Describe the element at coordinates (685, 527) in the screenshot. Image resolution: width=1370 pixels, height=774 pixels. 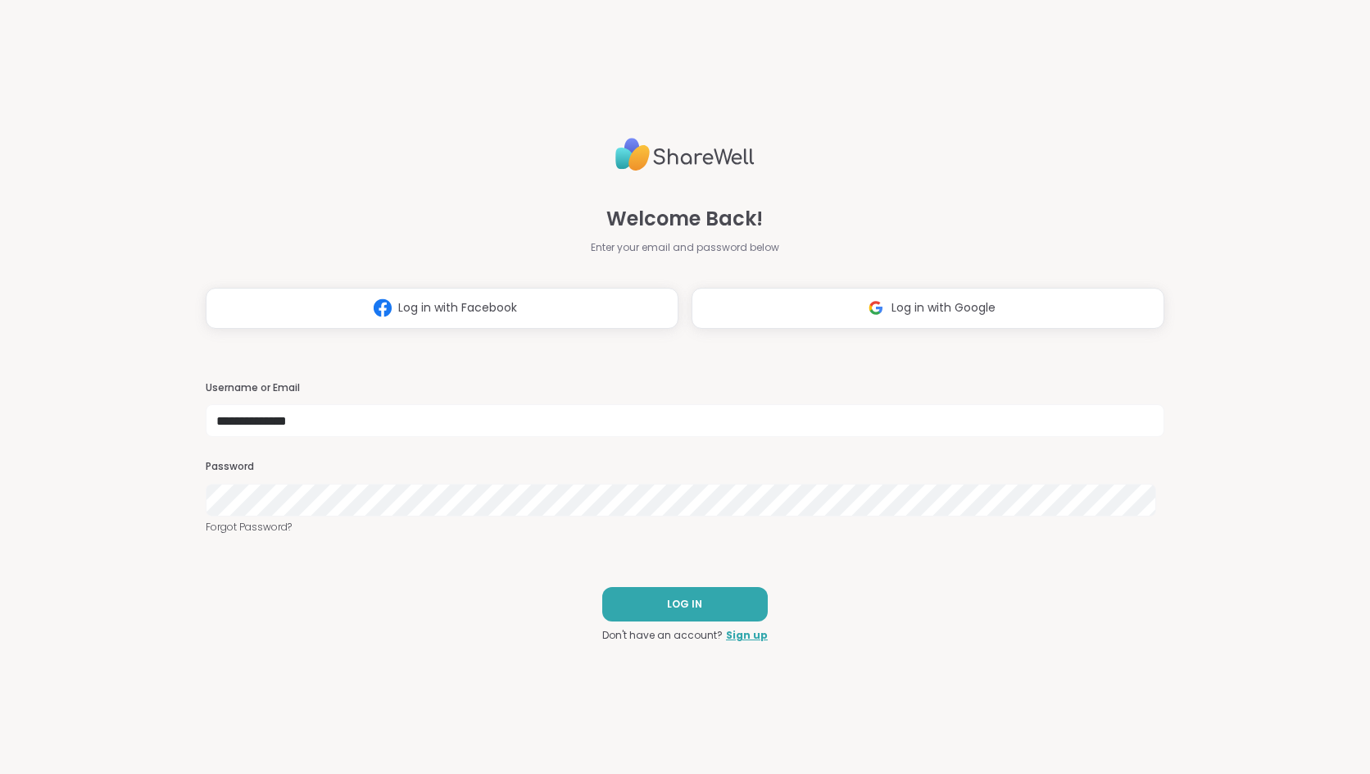
I see `a: Forgot Password?` at that location.